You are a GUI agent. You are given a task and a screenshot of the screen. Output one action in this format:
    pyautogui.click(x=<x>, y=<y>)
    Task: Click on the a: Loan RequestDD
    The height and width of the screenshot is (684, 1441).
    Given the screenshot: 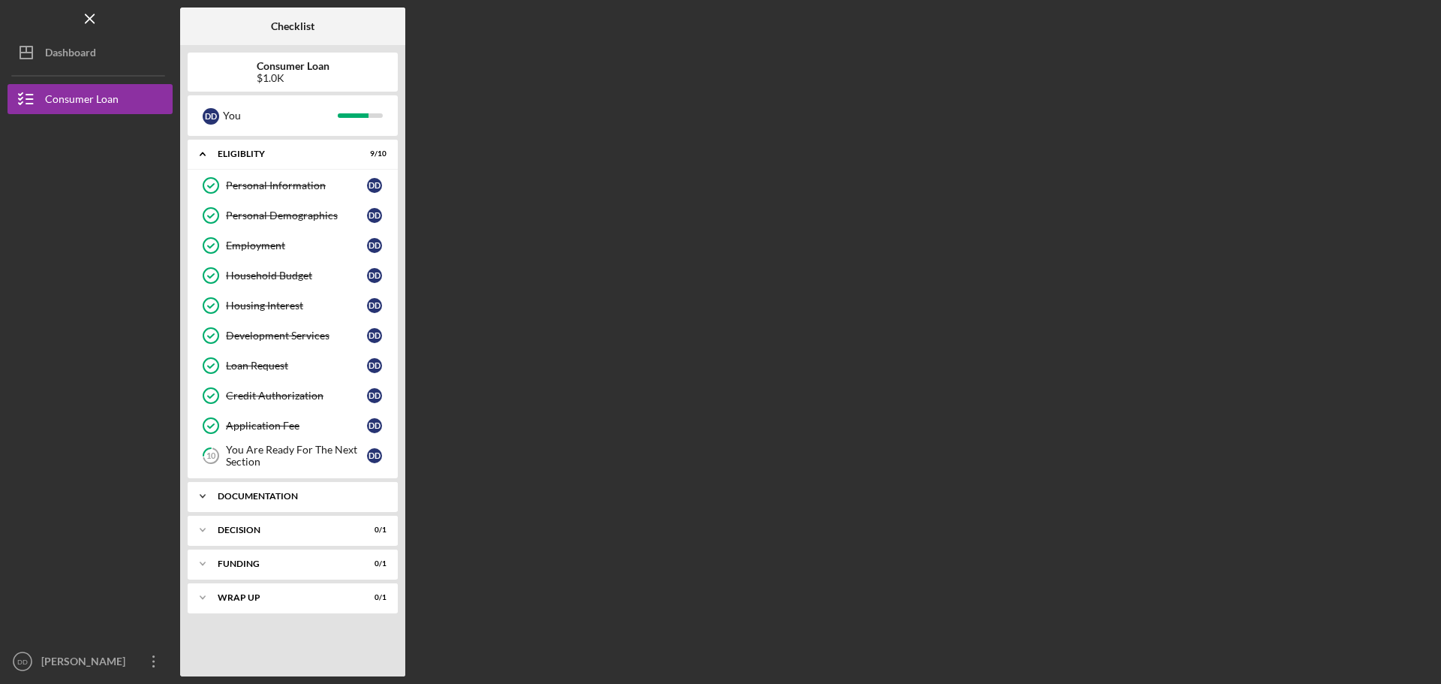 What is the action you would take?
    pyautogui.click(x=293, y=365)
    